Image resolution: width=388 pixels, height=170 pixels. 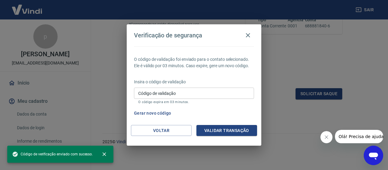 What do you see at coordinates (52, 154) in the screenshot?
I see `span: Código de verificação enviado com sucesso.` at bounding box center [52, 154].